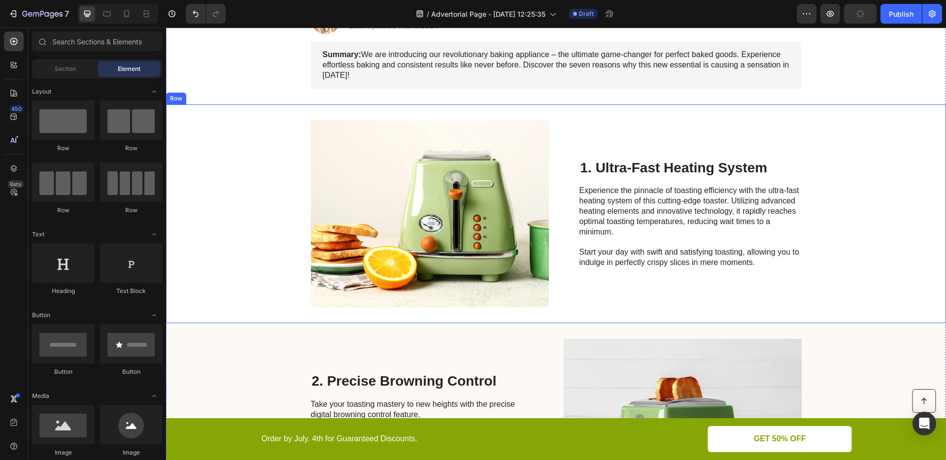 The width and height of the screenshot is (946, 460). Describe the element at coordinates (614, 411) in the screenshot. I see `p: GET 50% OFF` at that location.